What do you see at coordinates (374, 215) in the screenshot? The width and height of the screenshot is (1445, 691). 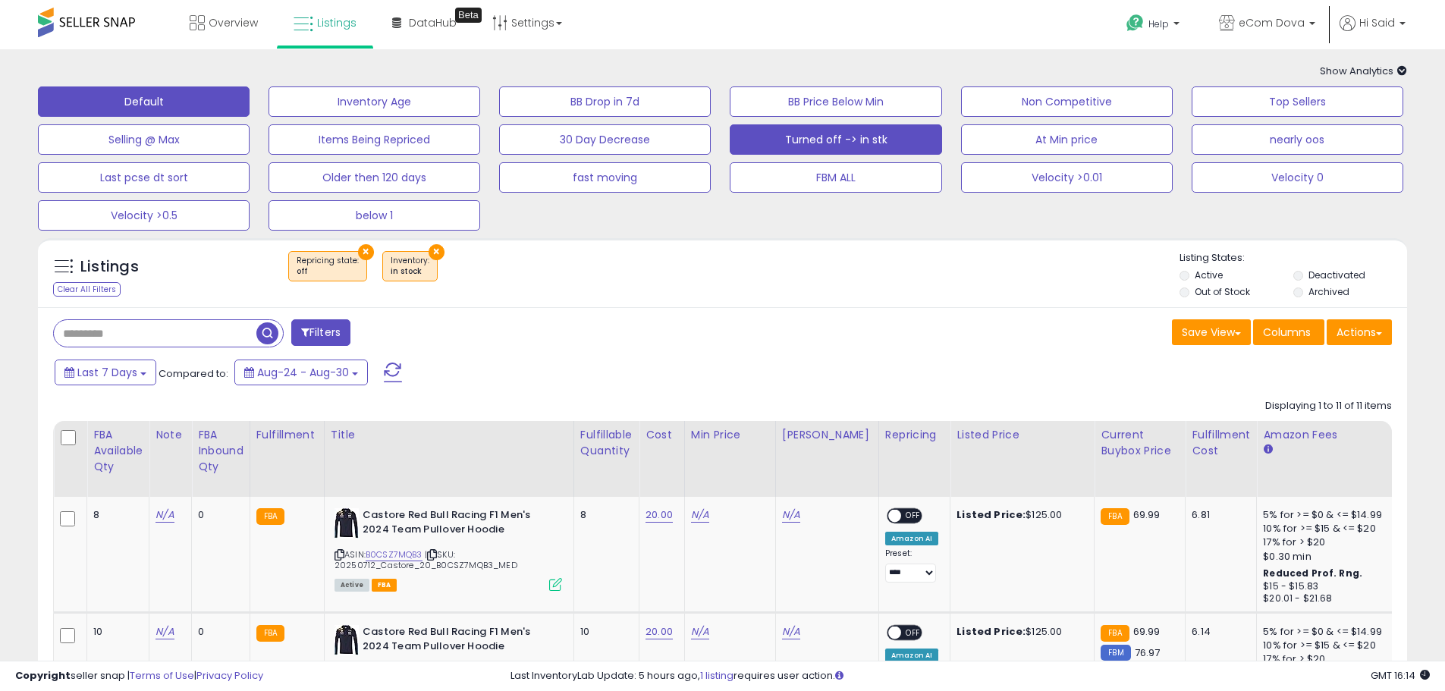 I see `button: below 1` at bounding box center [374, 215].